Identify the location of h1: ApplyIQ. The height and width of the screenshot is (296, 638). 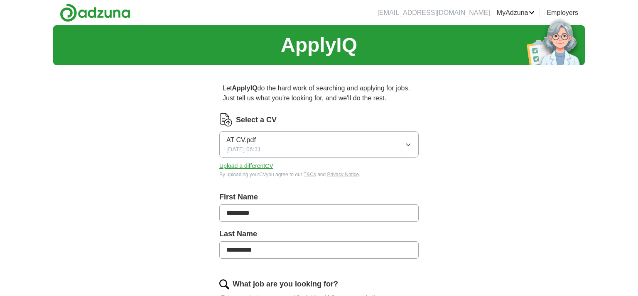
(319, 45).